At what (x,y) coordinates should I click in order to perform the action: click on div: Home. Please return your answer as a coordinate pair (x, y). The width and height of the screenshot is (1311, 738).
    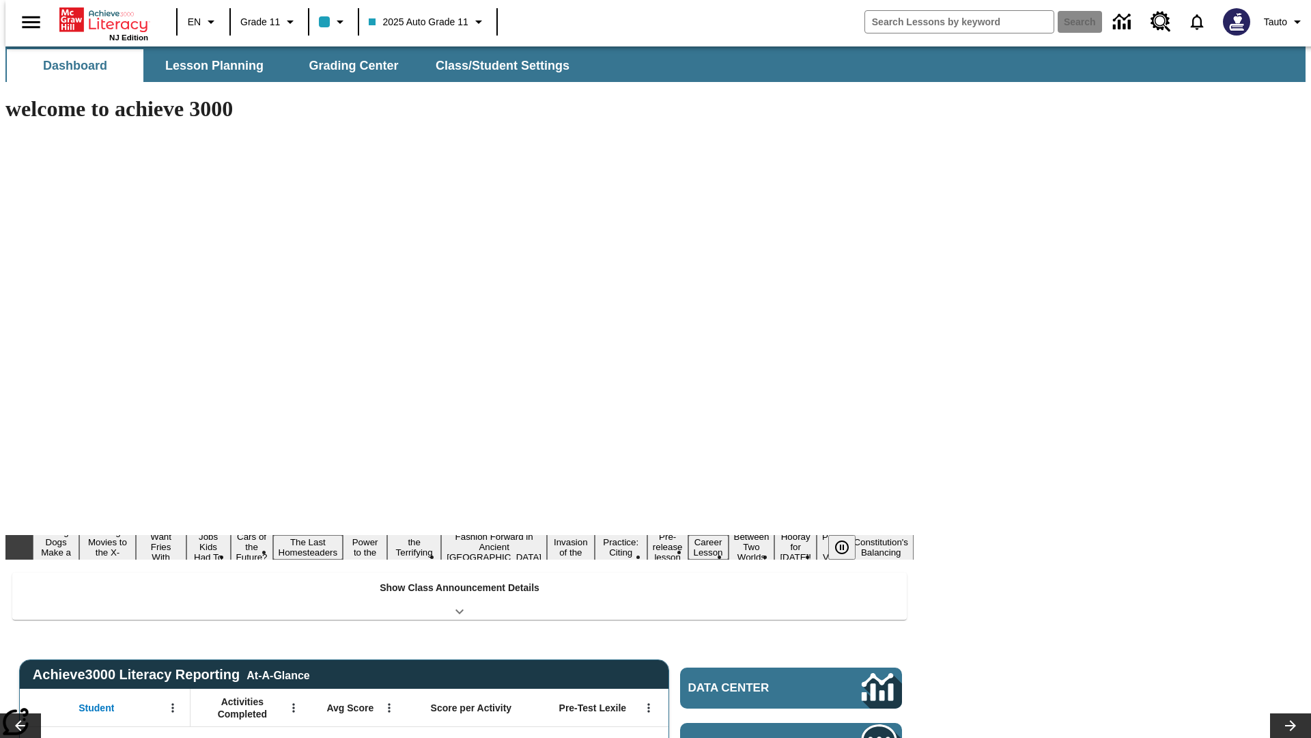
    Looking at the image, I should click on (104, 23).